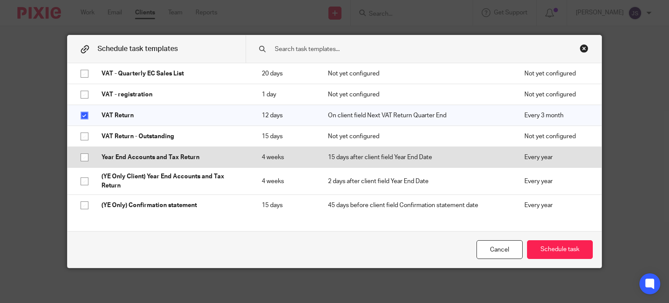  What do you see at coordinates (286, 94) in the screenshot?
I see `p: 1 day` at bounding box center [286, 94].